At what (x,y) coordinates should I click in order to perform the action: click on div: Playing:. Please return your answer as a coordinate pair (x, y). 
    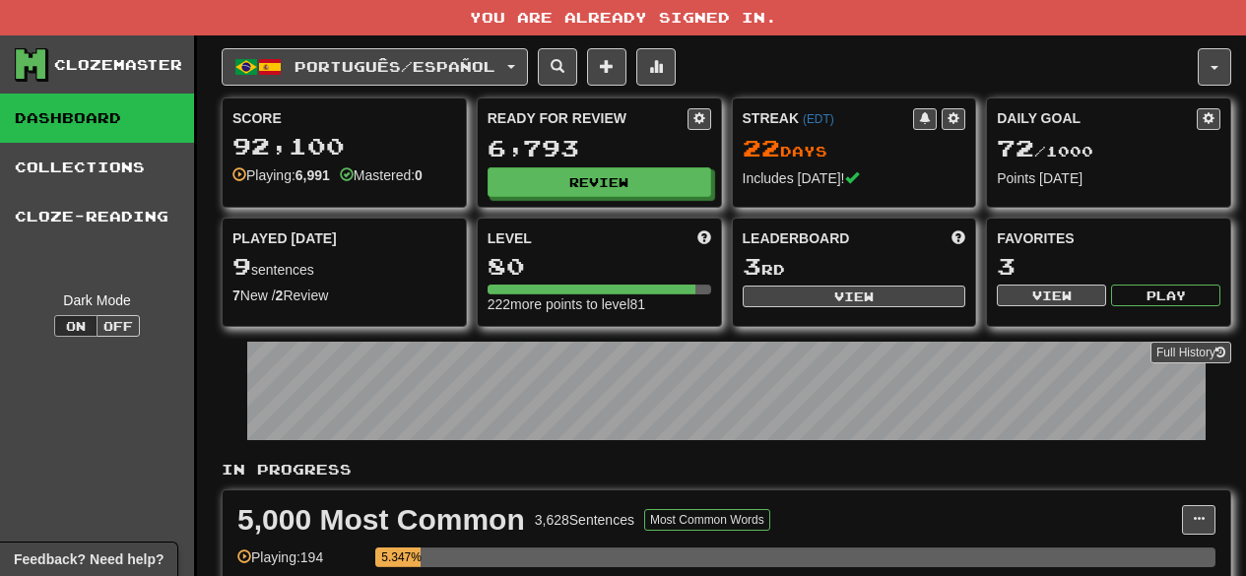
    Looking at the image, I should click on (281, 175).